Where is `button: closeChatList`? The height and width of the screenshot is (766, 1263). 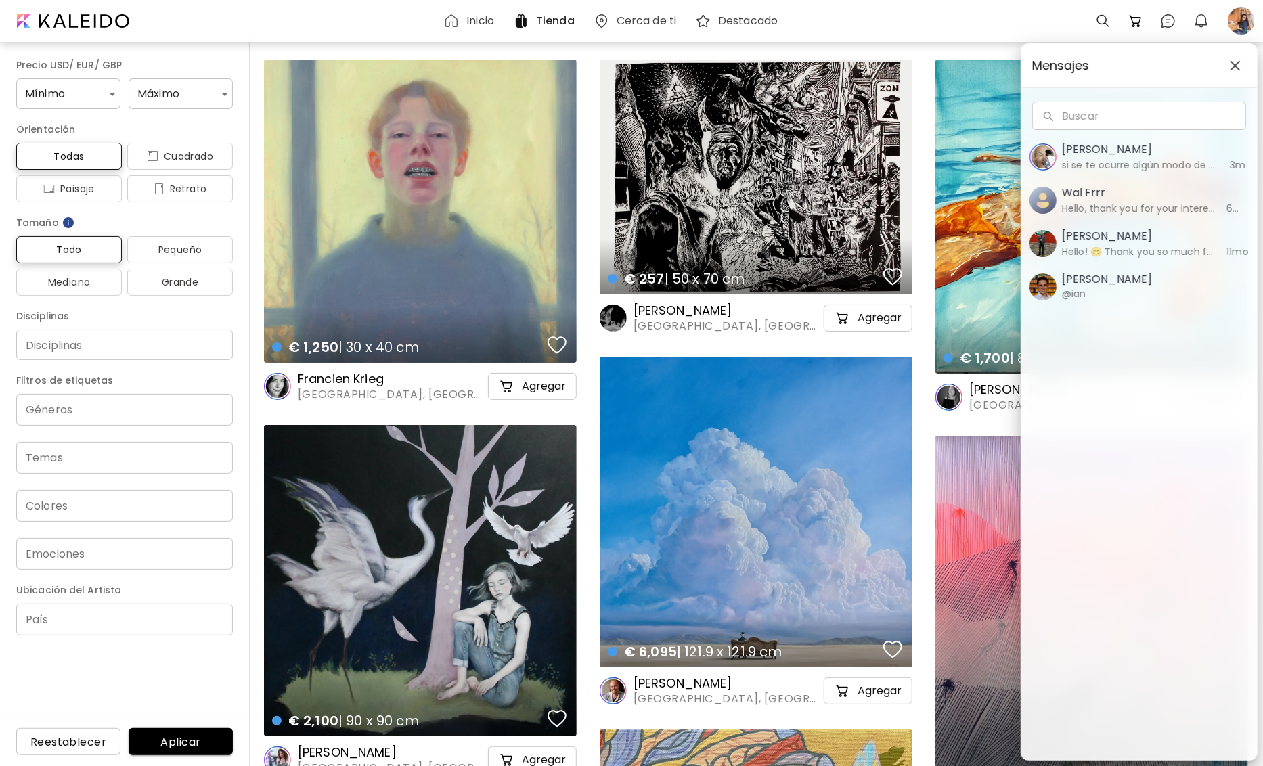 button: closeChatList is located at coordinates (1236, 66).